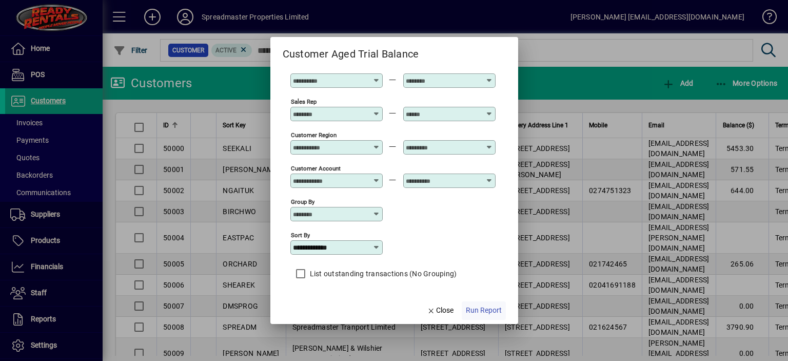 The image size is (788, 361). Describe the element at coordinates (440, 310) in the screenshot. I see `span: Close` at that location.